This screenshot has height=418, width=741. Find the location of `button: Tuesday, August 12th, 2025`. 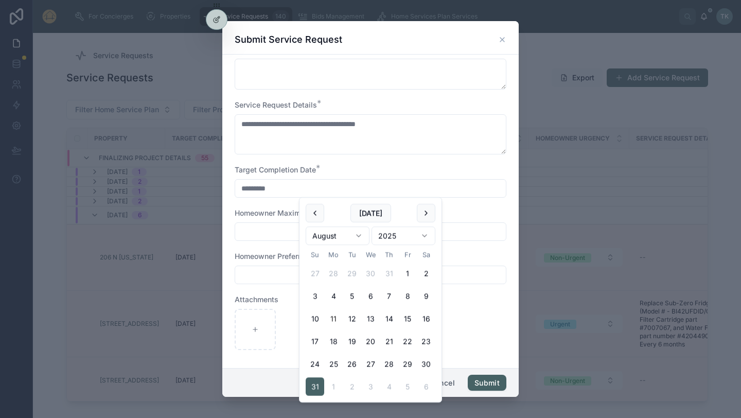

button: Tuesday, August 12th, 2025 is located at coordinates (352, 319).